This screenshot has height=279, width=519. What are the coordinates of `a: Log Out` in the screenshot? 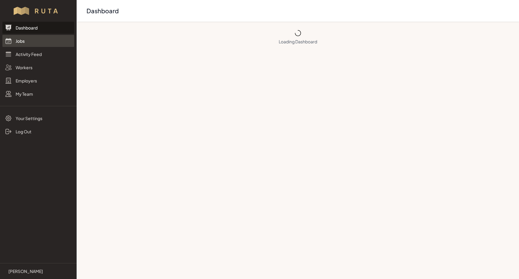 It's located at (38, 131).